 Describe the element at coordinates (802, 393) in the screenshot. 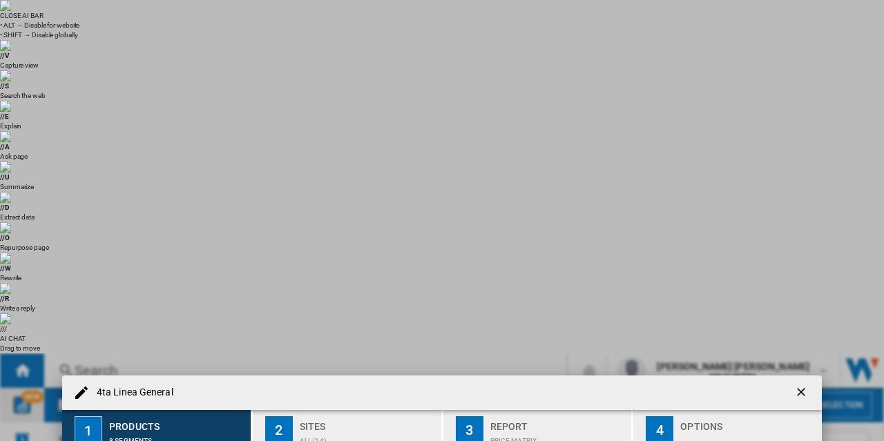

I see `button: getI18NText('BUTTONS.CLOSE_DIALOG')` at that location.